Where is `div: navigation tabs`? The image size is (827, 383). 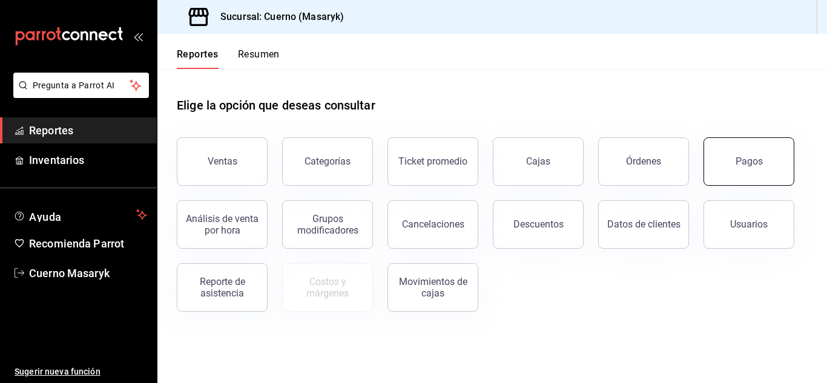 div: navigation tabs is located at coordinates (228, 59).